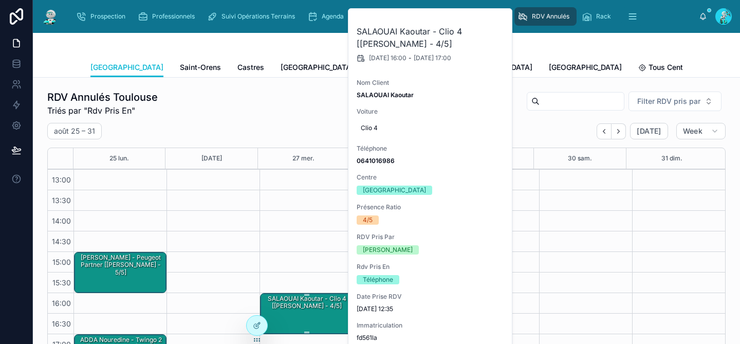 This screenshot has height=344, width=740. What do you see at coordinates (61, 241) in the screenshot?
I see `span: 14:30` at bounding box center [61, 241].